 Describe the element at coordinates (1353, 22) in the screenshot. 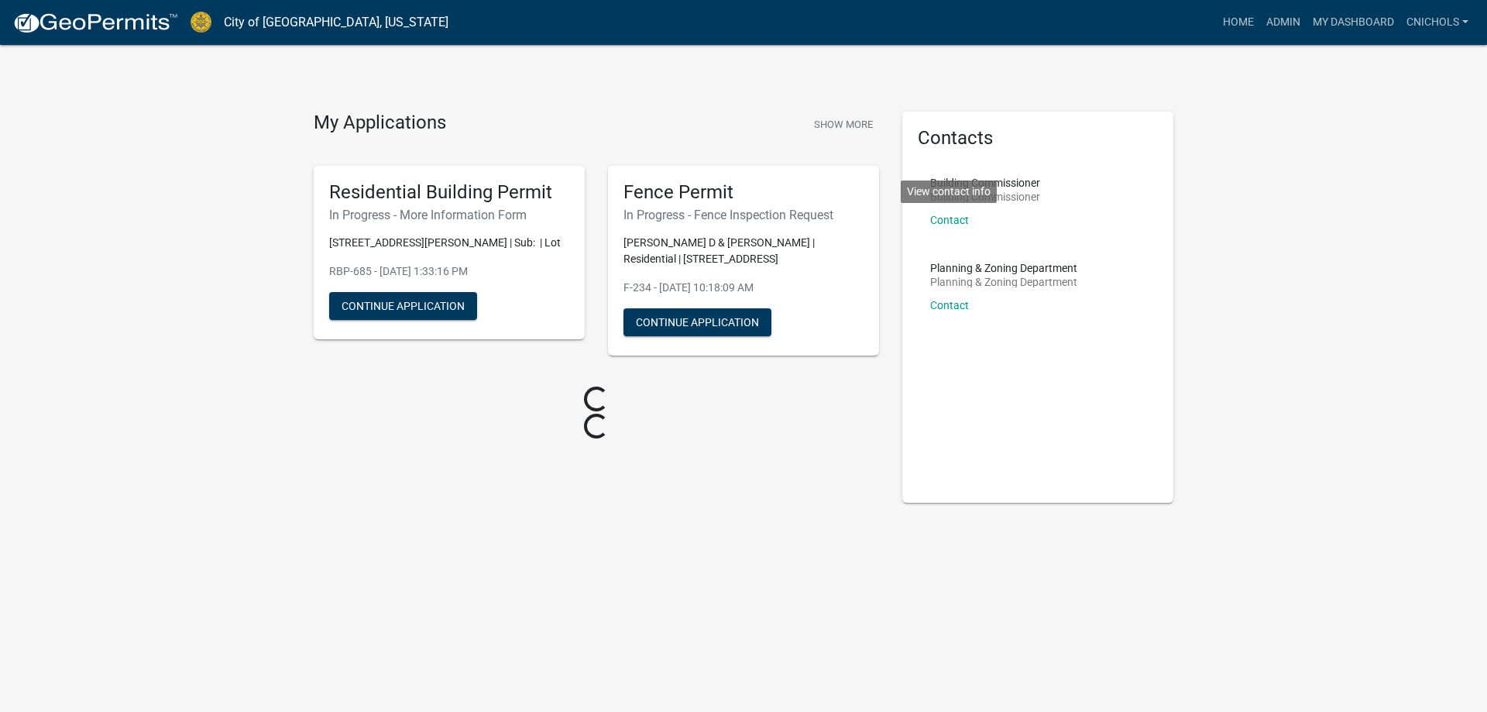

I see `a: My Dashboard` at that location.